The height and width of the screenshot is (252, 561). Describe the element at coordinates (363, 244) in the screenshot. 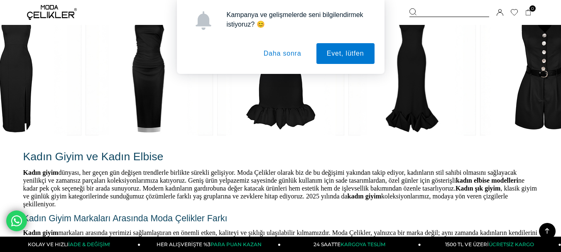

I see `span: KARGOYA TESLİM` at that location.